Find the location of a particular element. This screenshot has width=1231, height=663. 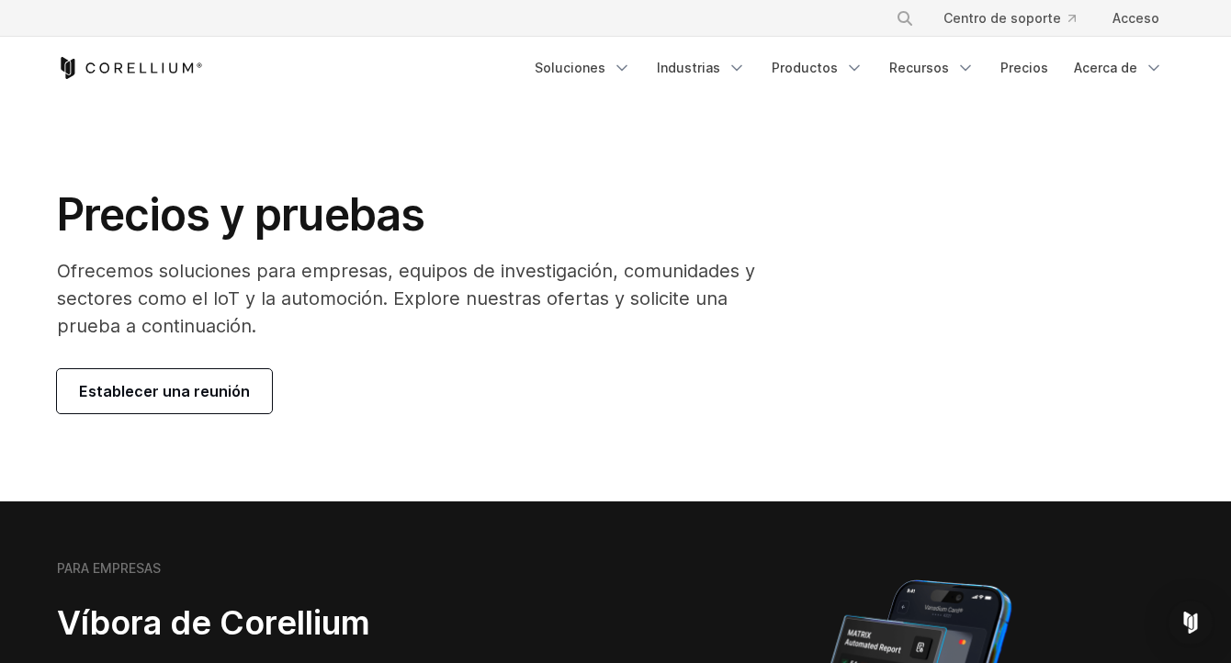

font: Acceso is located at coordinates (1135, 17).